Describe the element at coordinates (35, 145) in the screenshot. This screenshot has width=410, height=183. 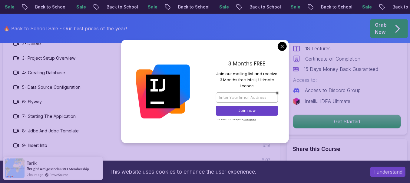
I see `h3: 9 - Insert Into` at that location.